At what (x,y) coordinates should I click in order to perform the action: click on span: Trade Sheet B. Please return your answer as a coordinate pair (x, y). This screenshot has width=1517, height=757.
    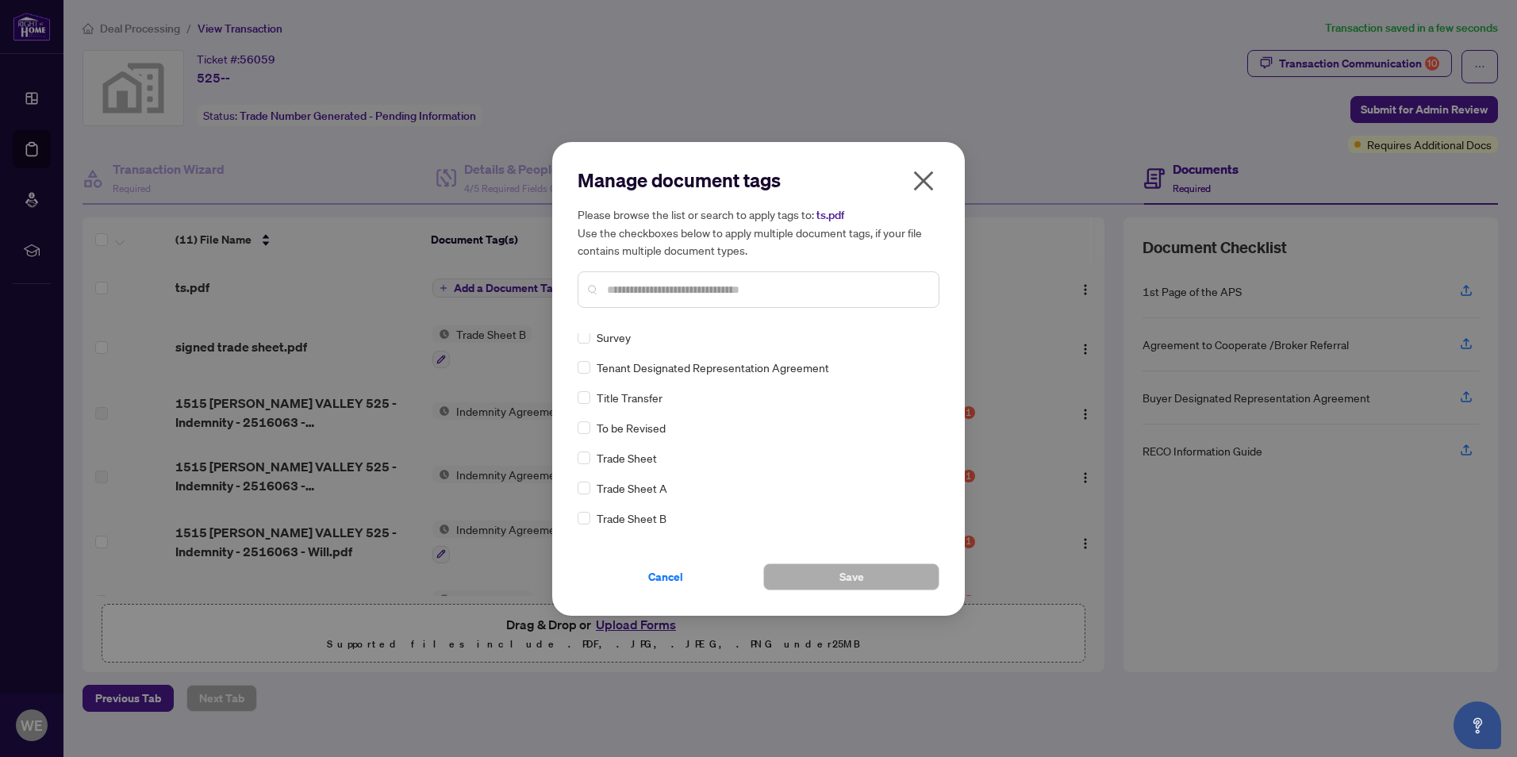
    Looking at the image, I should click on (632, 518).